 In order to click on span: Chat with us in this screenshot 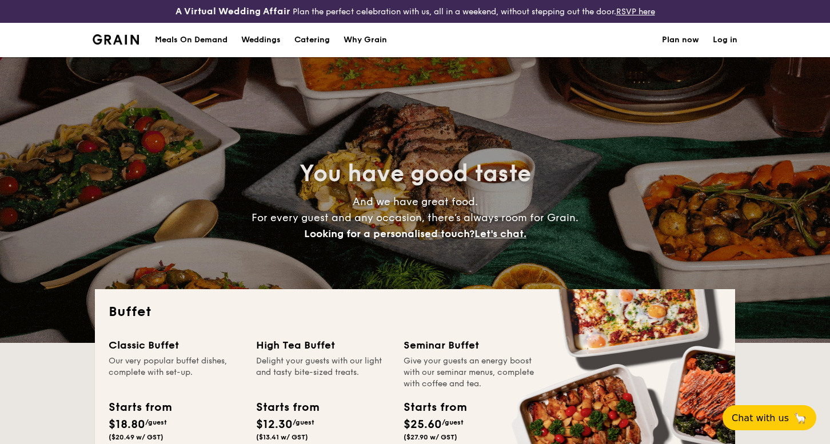, I will do `click(761, 418)`.